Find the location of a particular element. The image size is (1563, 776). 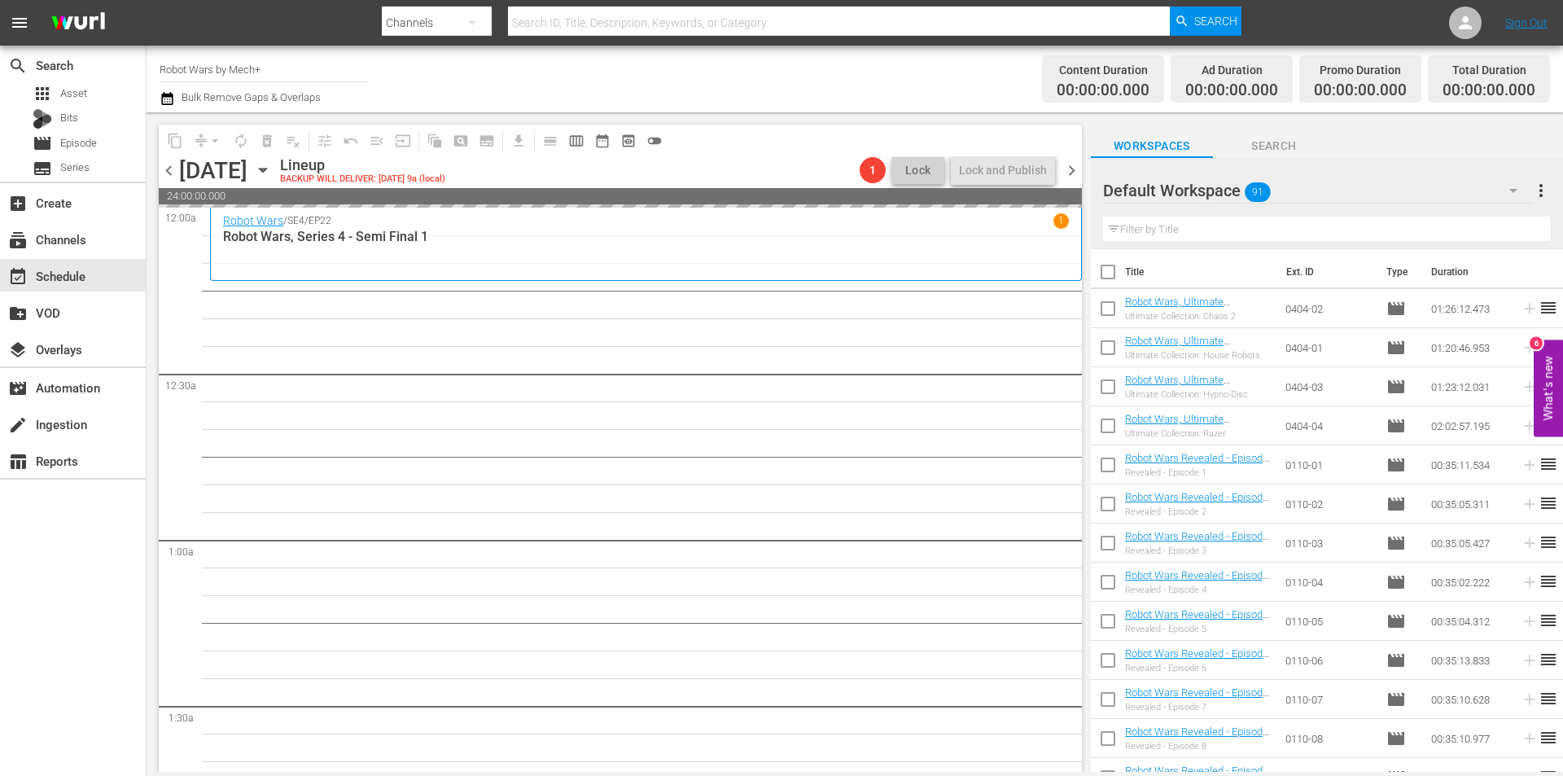

span: 24:00:00.000 is located at coordinates (621, 196).